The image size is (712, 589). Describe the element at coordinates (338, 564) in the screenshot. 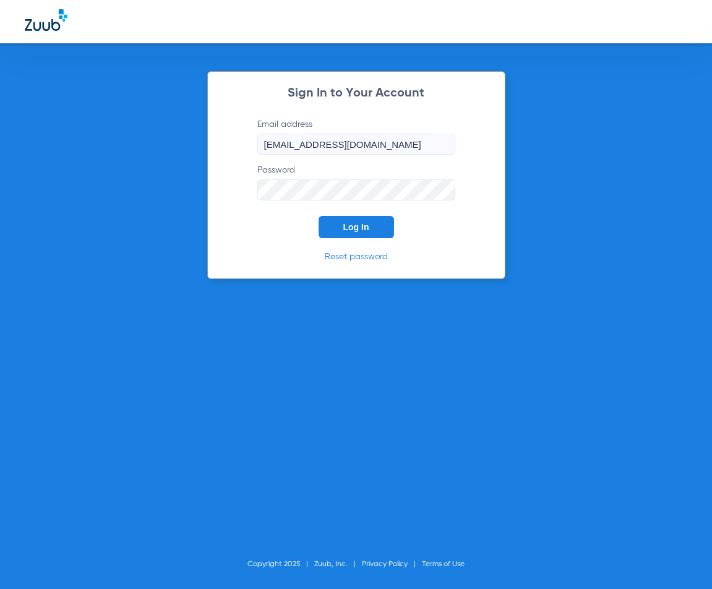

I see `li: Zuub, Inc.` at that location.